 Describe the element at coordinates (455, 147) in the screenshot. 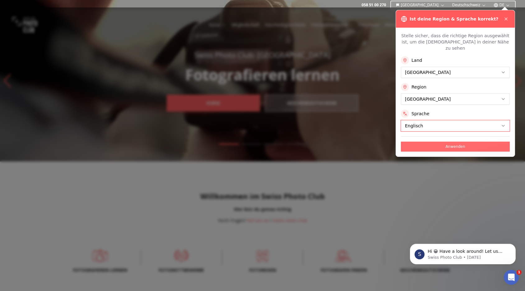

I see `button: Anwenden` at that location.